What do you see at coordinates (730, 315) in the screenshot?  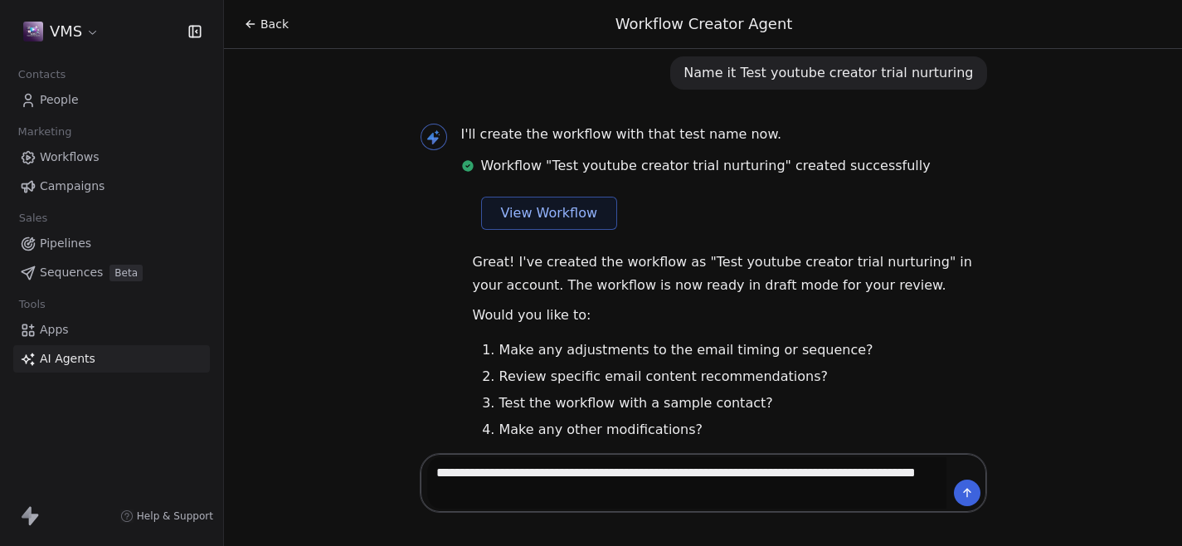 I see `p: Would you like to:` at bounding box center [730, 315].